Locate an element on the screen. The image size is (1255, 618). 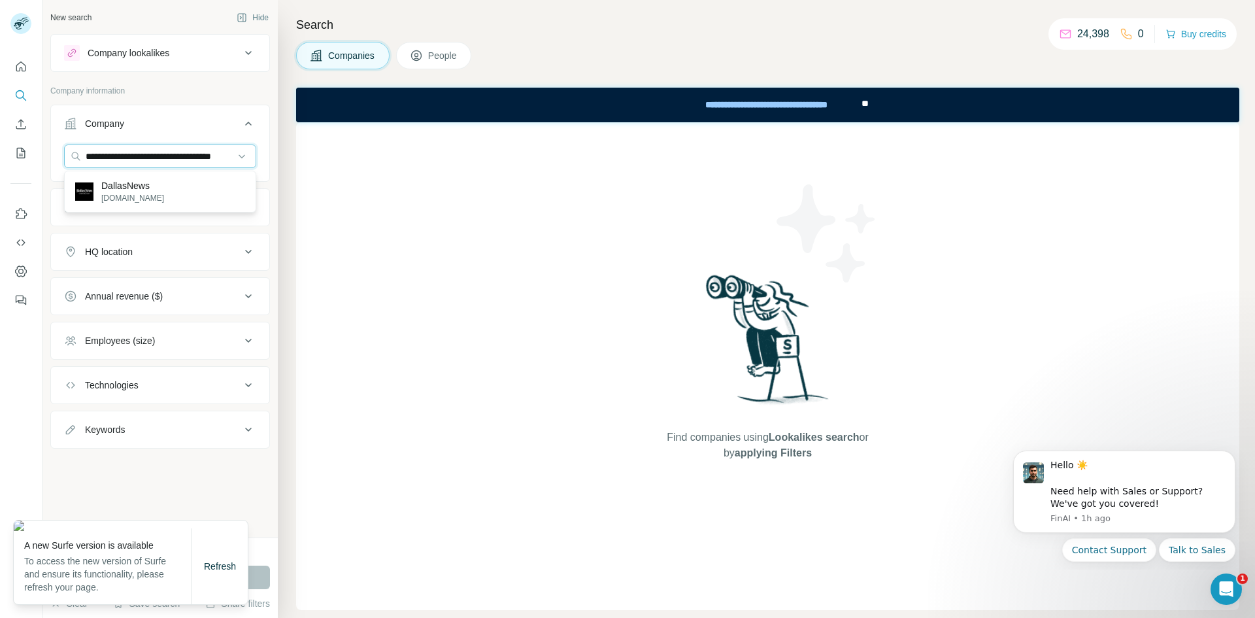
button: Industry is located at coordinates (160, 207).